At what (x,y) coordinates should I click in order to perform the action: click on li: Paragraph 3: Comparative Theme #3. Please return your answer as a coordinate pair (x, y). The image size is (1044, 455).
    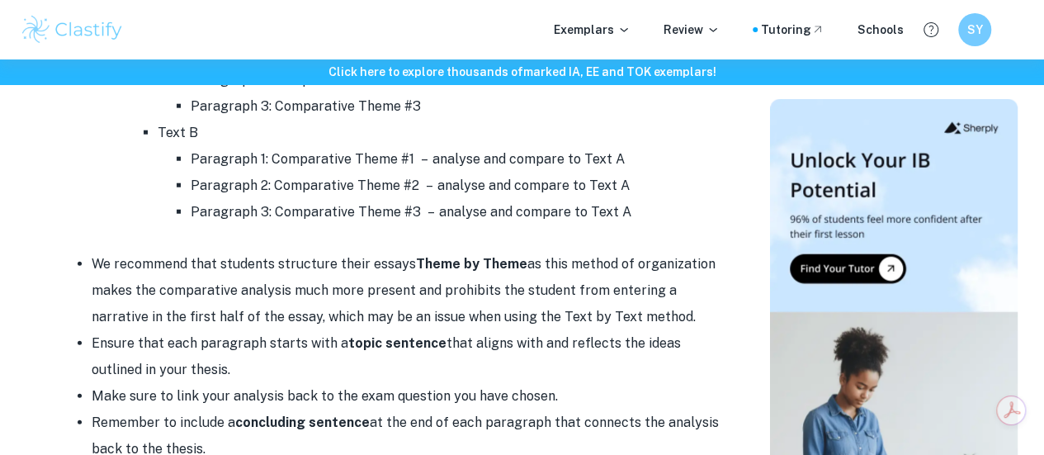
    Looking at the image, I should click on (455, 106).